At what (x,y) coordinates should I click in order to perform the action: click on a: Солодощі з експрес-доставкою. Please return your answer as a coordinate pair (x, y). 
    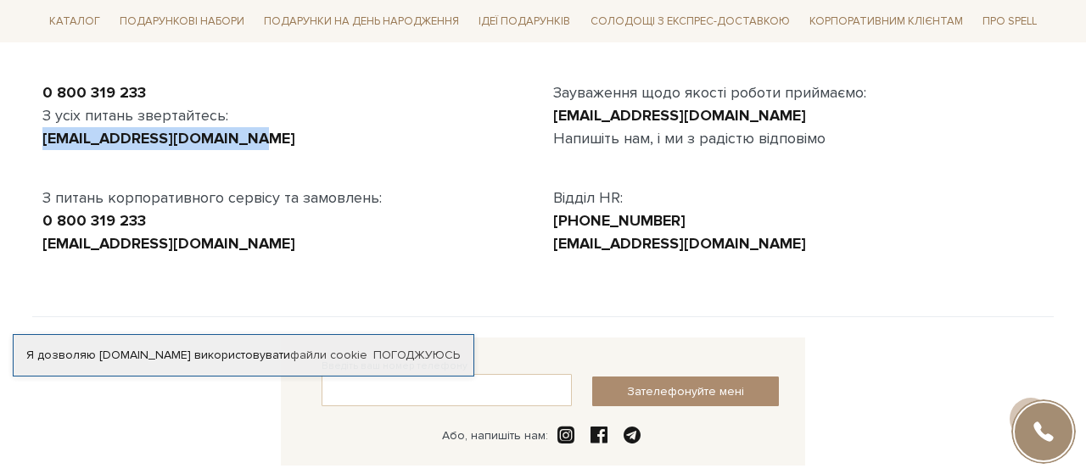
    Looking at the image, I should click on (690, 21).